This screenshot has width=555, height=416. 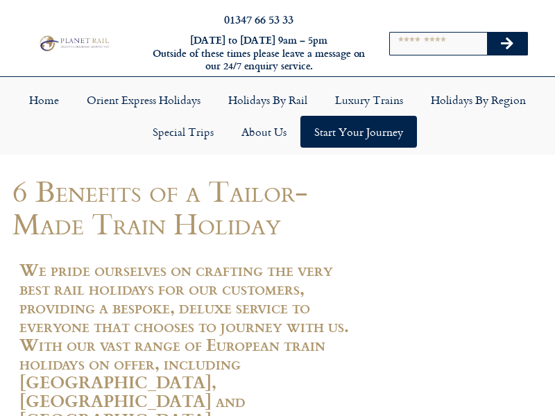 What do you see at coordinates (44, 100) in the screenshot?
I see `a: Home` at bounding box center [44, 100].